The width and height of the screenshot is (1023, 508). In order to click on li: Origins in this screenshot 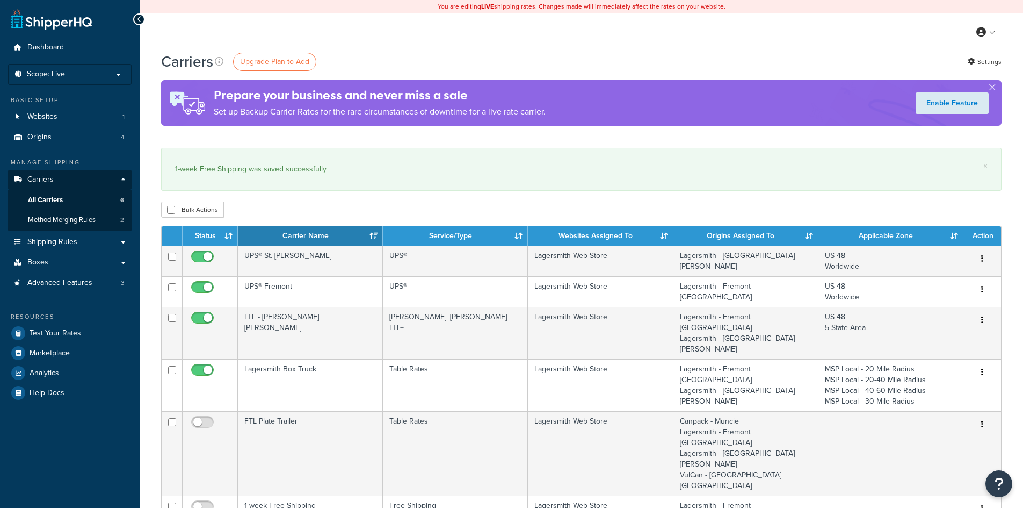, I will do `click(70, 137)`.